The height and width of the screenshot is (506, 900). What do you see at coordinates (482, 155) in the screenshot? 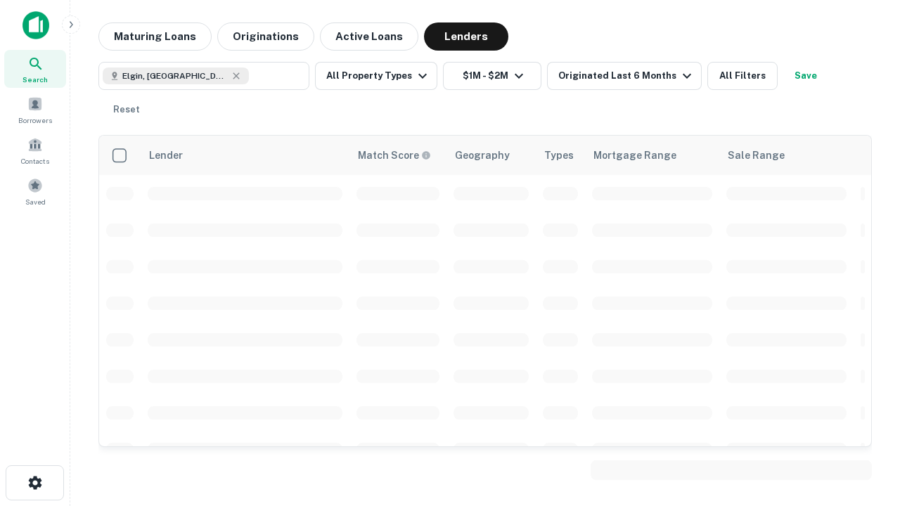
I see `div: Geography` at bounding box center [482, 155].